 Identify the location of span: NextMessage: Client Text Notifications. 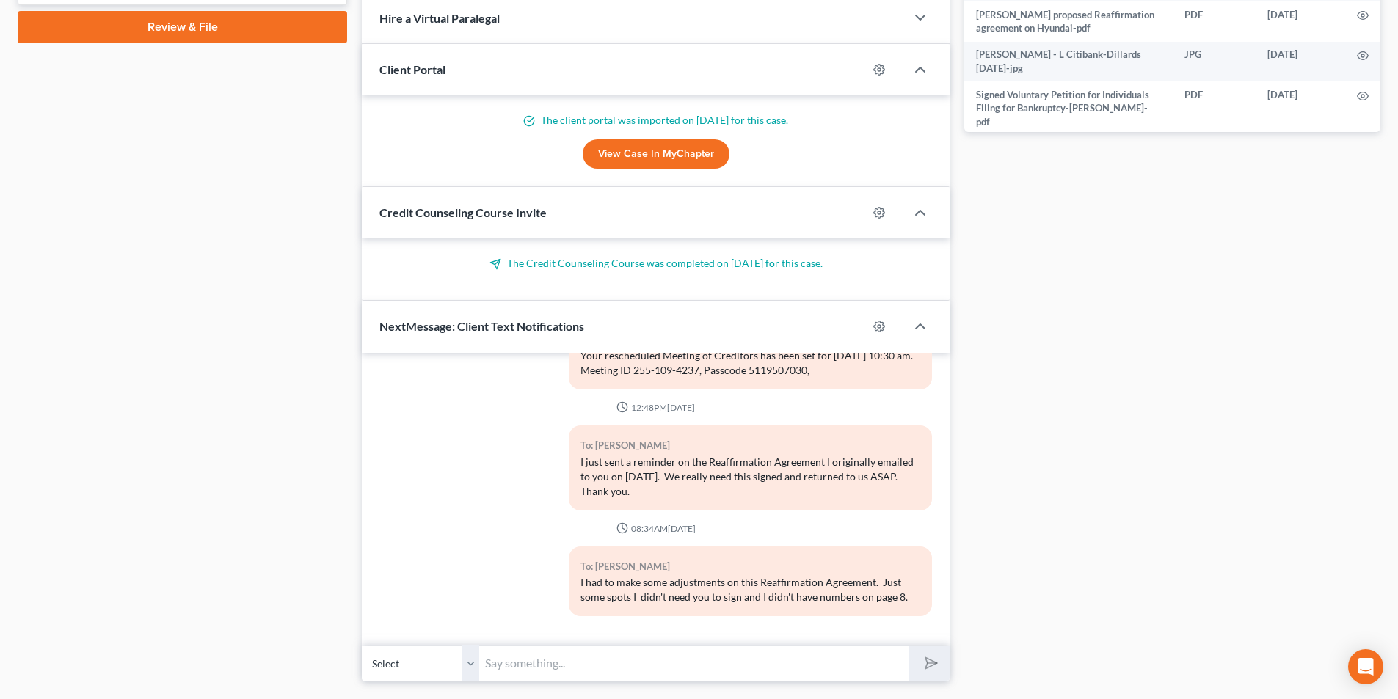
(481, 326).